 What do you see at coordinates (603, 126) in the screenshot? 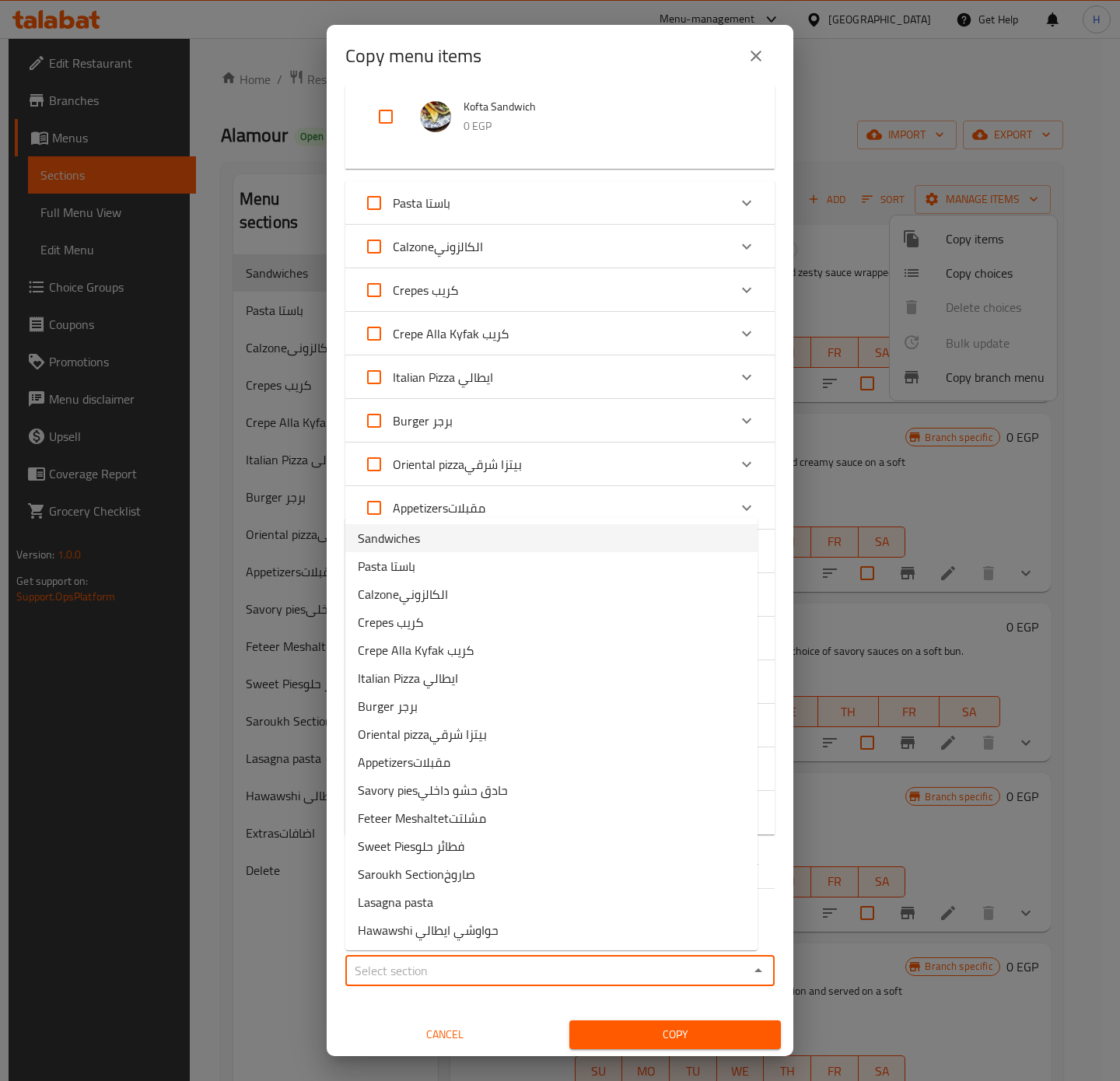
I see `p: 0 EGP` at bounding box center [603, 126].